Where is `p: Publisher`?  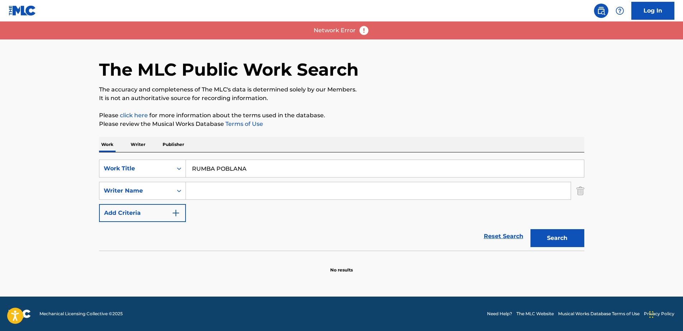 p: Publisher is located at coordinates (173, 145).